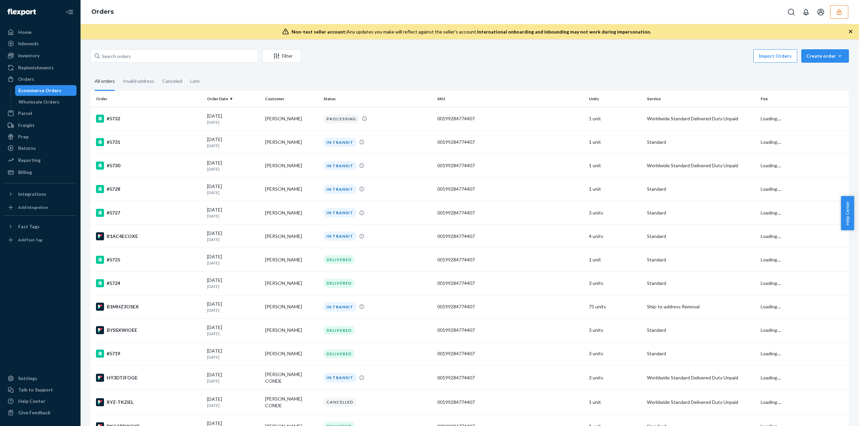 The width and height of the screenshot is (859, 426). I want to click on a: Add Integration, so click(40, 208).